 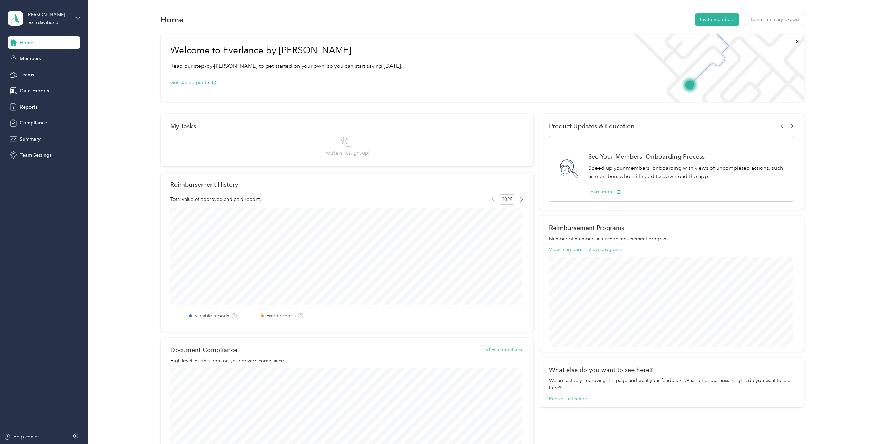 What do you see at coordinates (687, 172) in the screenshot?
I see `p: Speed up your members' onboarding with views of uncompleted actions, such as members who still ne...` at bounding box center [687, 172].